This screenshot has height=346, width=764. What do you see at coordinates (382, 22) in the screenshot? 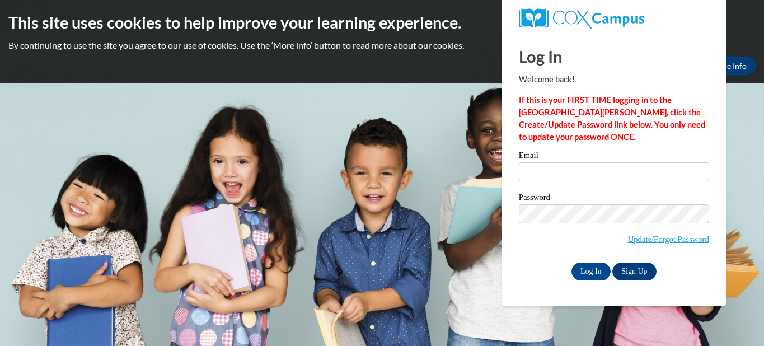
I see `h2: This site uses cookies to help improve your learning experience.` at bounding box center [382, 22].